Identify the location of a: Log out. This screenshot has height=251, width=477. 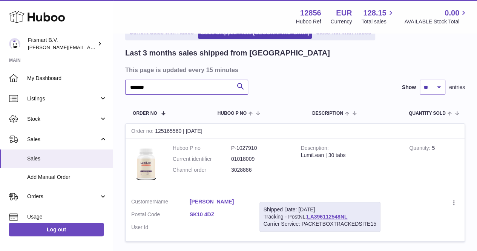
(56, 229).